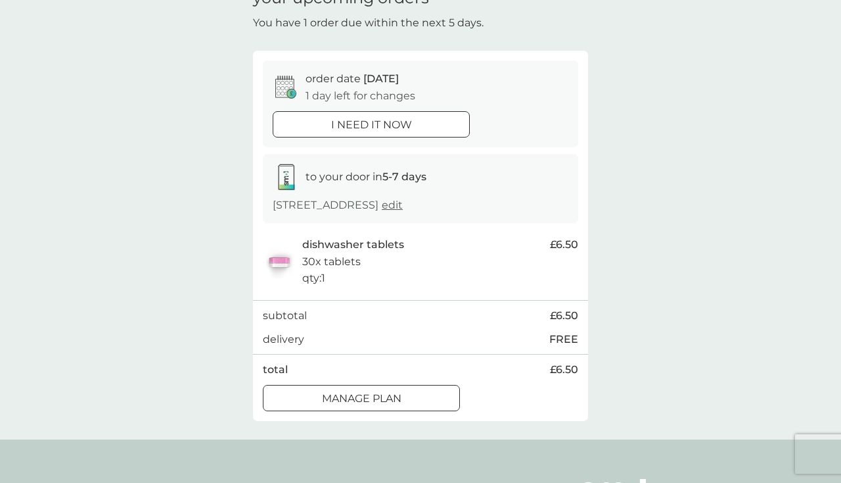 This screenshot has width=841, height=483. I want to click on p: dishwasher tablets, so click(353, 245).